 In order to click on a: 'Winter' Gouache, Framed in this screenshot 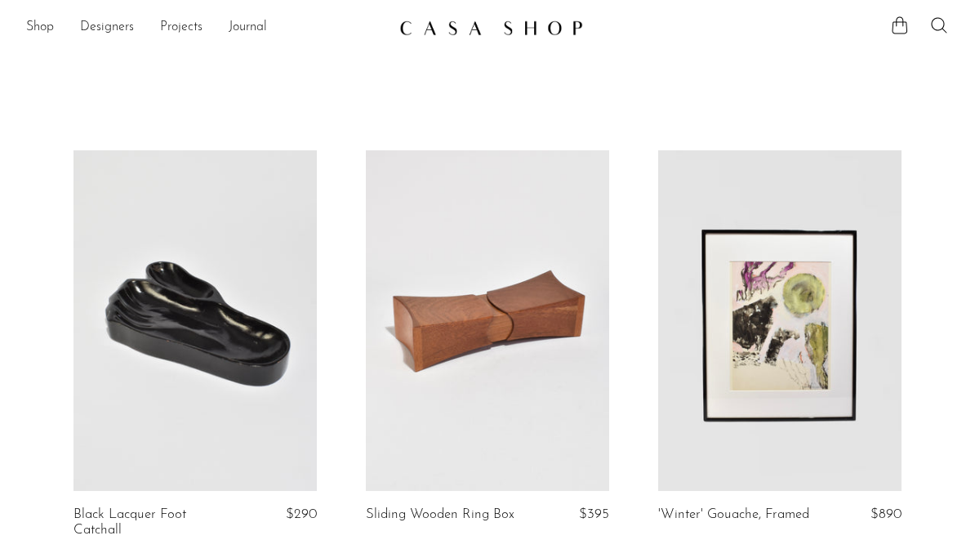, I will do `click(733, 514)`.